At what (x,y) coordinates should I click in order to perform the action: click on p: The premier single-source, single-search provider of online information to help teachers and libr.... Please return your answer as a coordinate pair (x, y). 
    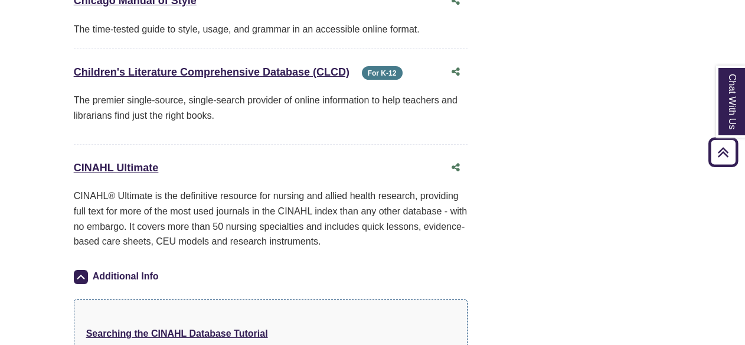
    Looking at the image, I should click on (270, 107).